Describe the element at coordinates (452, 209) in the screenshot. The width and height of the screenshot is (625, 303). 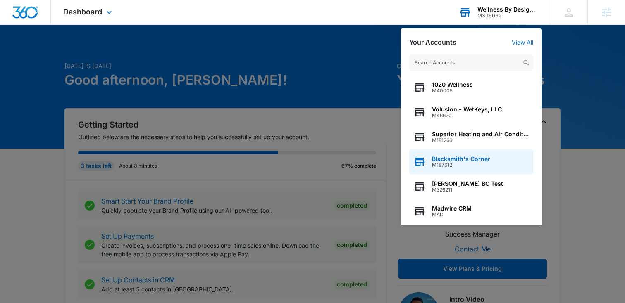
I see `span: Madwire CRM` at that location.